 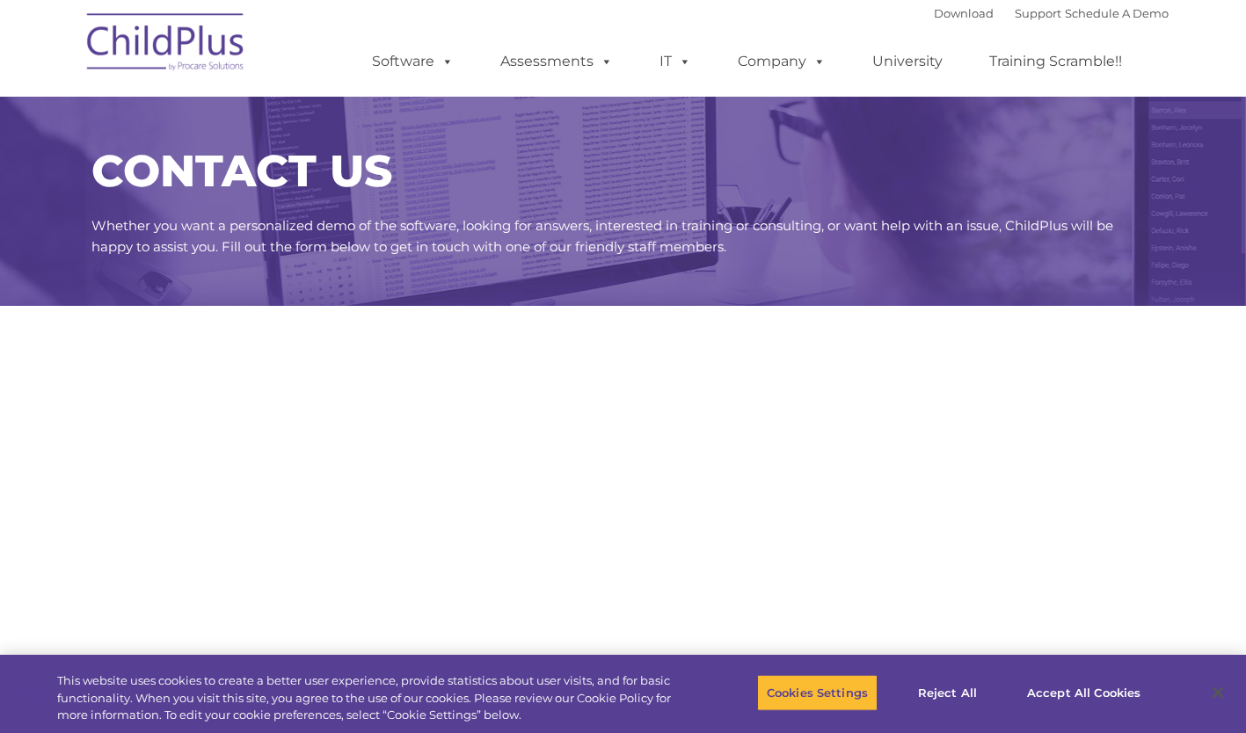 I want to click on button: Cookies Settings, so click(x=817, y=693).